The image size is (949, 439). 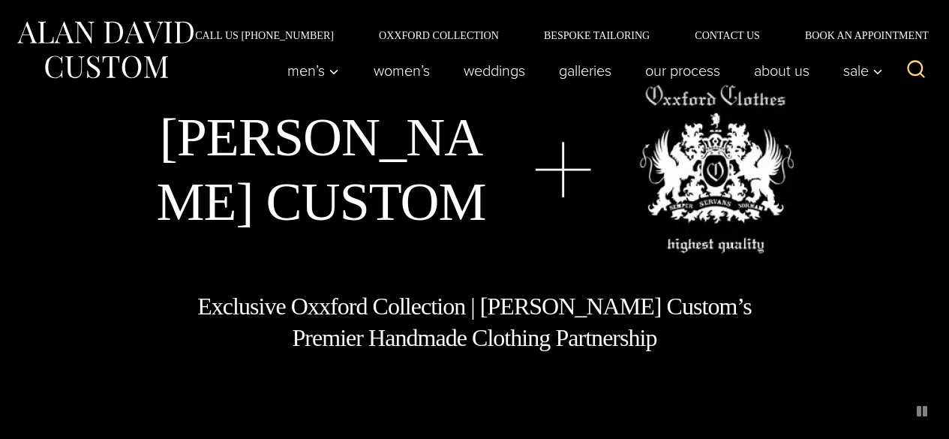 What do you see at coordinates (105, 50) in the screenshot?
I see `img: Alan David Custom` at bounding box center [105, 50].